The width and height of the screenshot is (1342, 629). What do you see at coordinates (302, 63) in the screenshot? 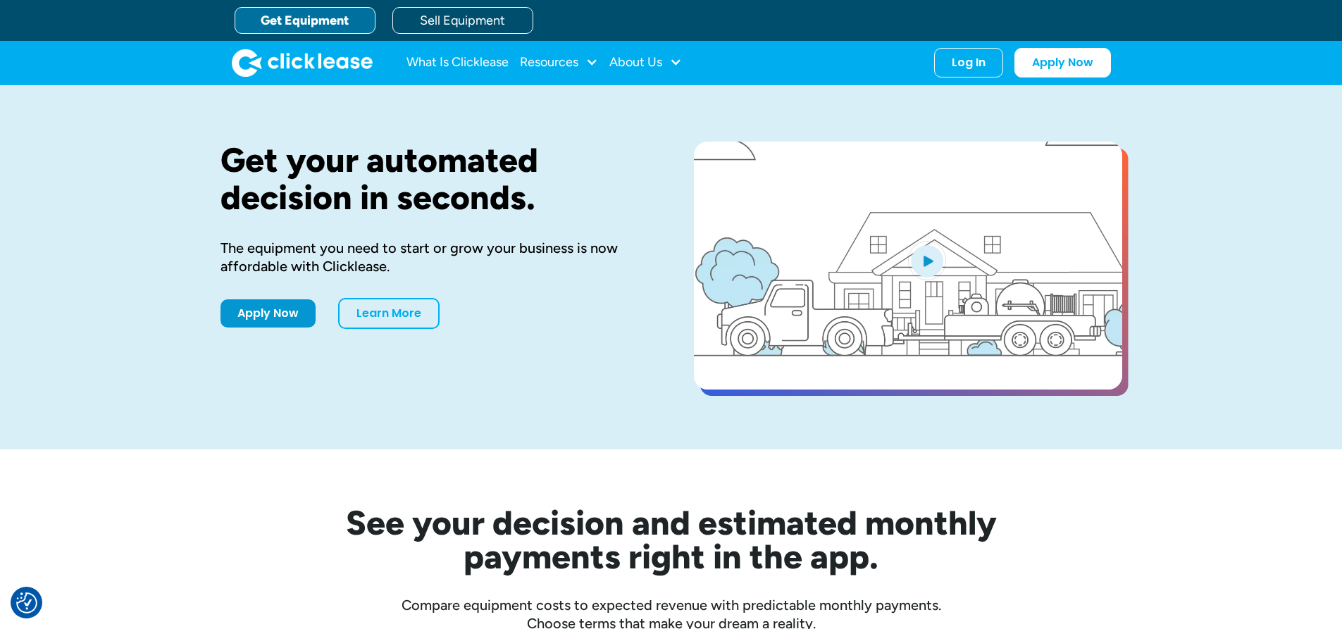
I see `a: home` at bounding box center [302, 63].